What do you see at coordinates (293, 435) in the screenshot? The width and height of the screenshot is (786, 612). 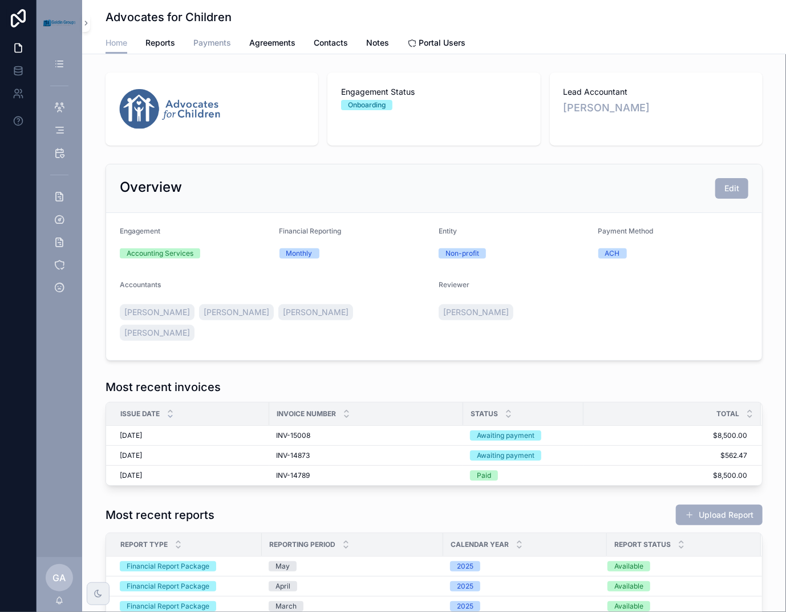 I see `span: INV-15008` at bounding box center [293, 435].